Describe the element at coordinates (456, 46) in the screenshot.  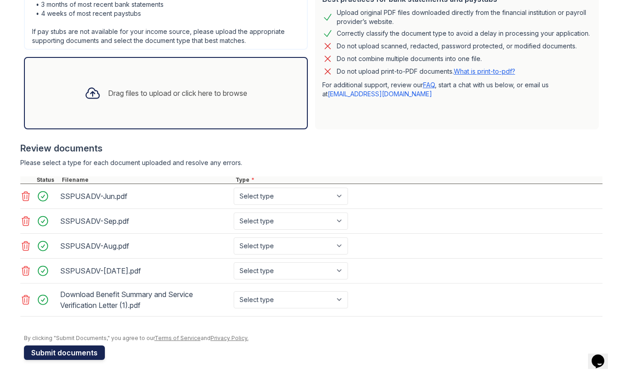
I see `div: Do not upload scanned, redacted, password protected, or modified documents.` at that location.